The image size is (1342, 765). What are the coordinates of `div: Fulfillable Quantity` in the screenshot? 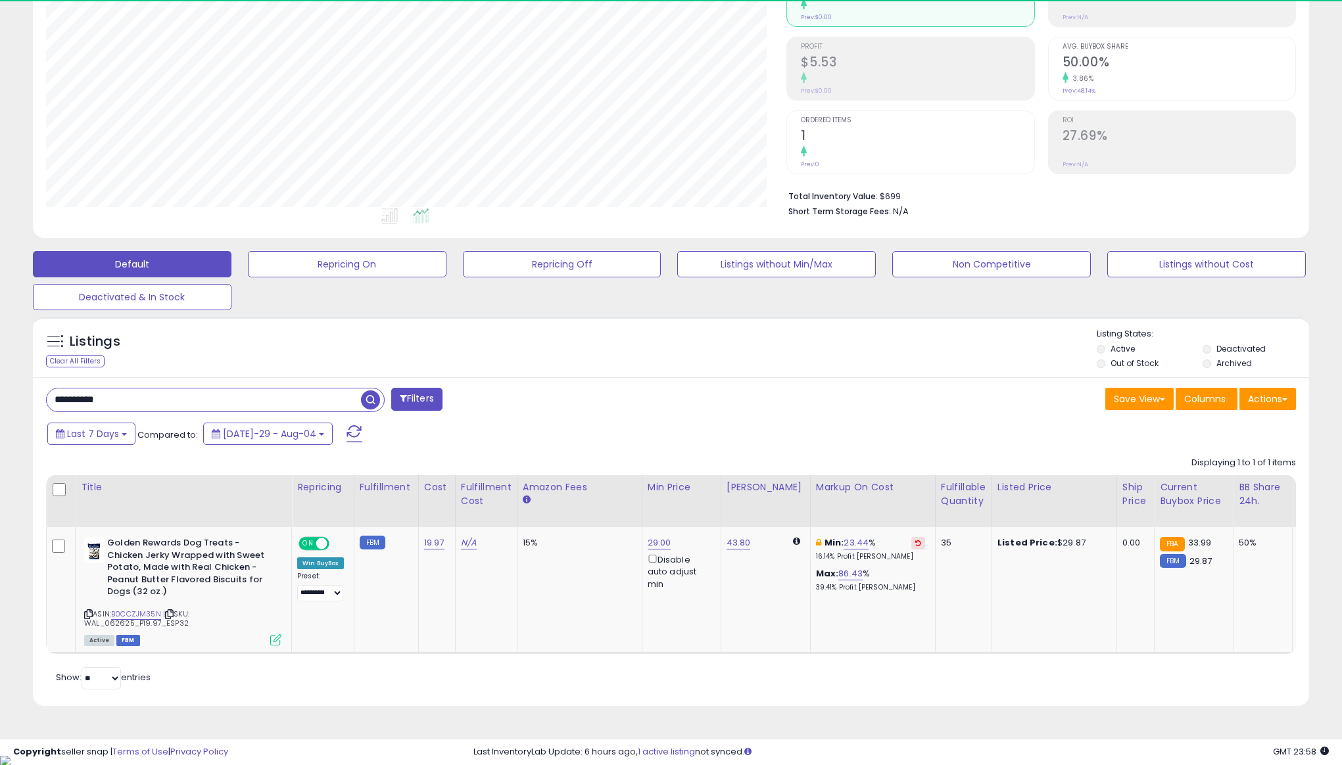 It's located at (963, 494).